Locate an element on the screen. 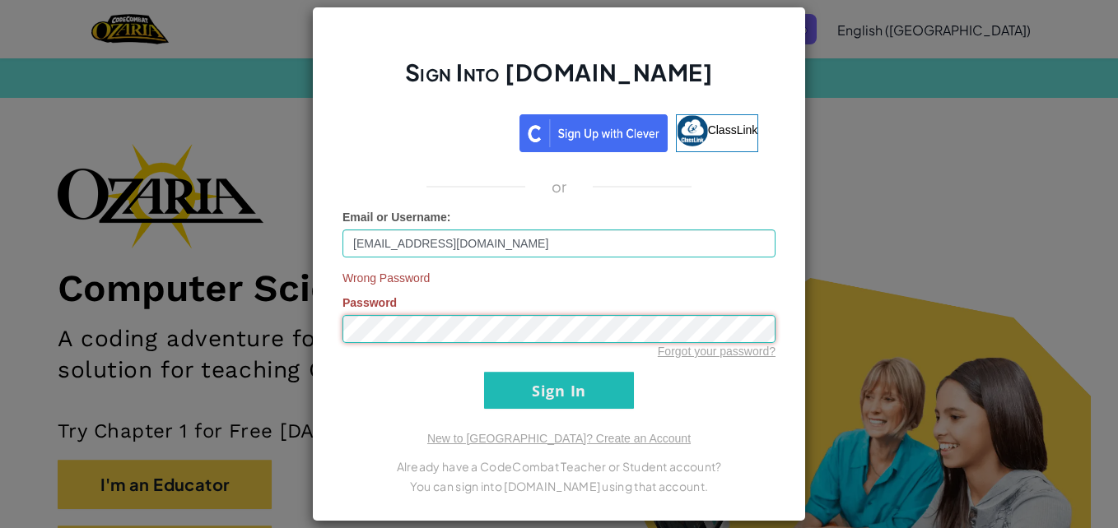 The image size is (1118, 528). span: Password is located at coordinates (370, 303).